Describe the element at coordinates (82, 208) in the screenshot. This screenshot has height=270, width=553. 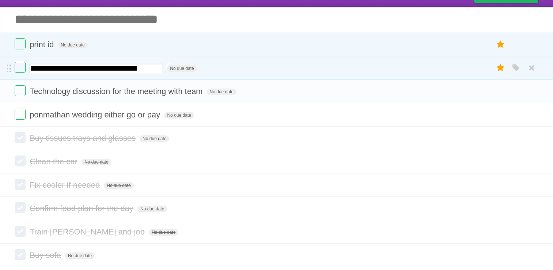
I see `span: Confirm food plan for the day` at that location.